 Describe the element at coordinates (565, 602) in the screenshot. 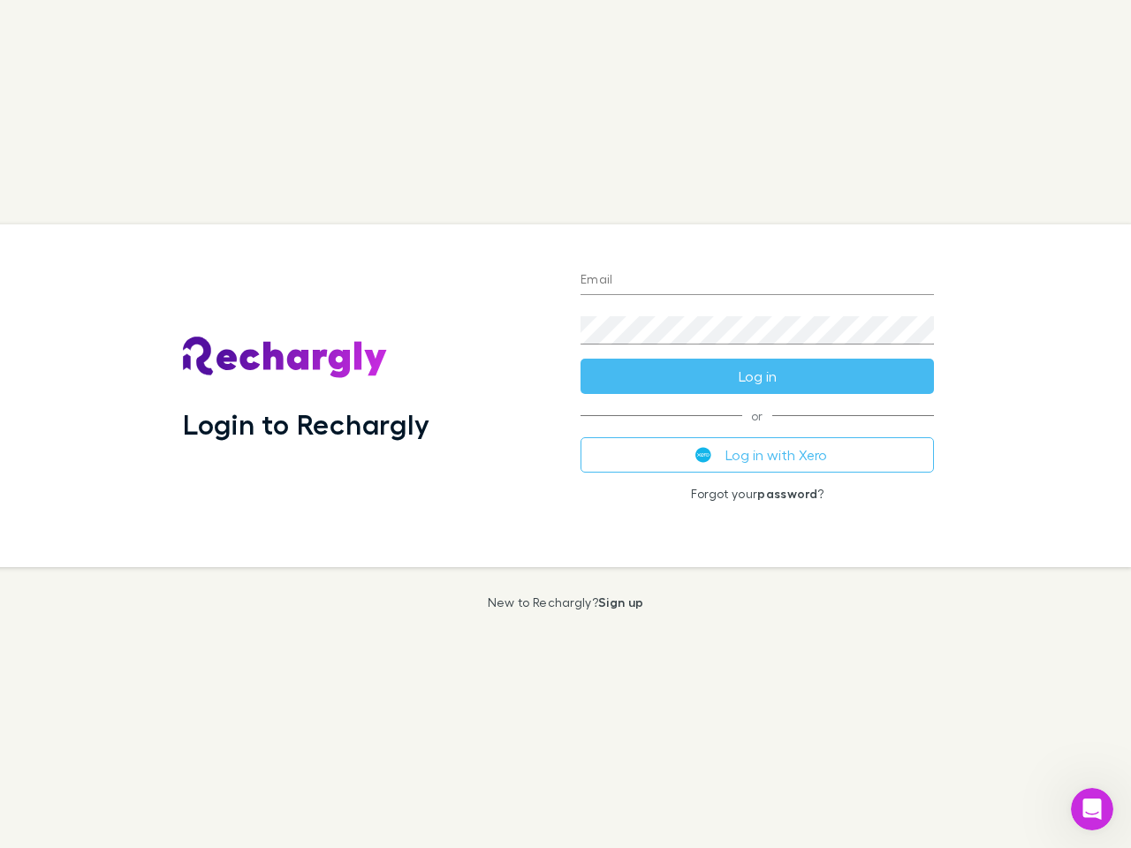

I see `p: New to Rechargly?` at that location.